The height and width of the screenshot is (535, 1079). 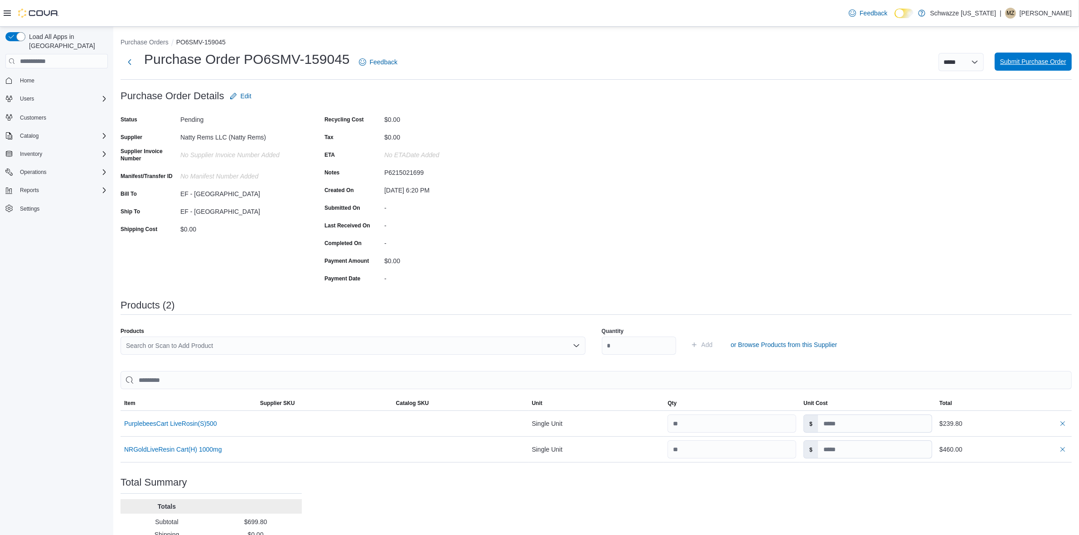 I want to click on span: MZ, so click(x=1010, y=13).